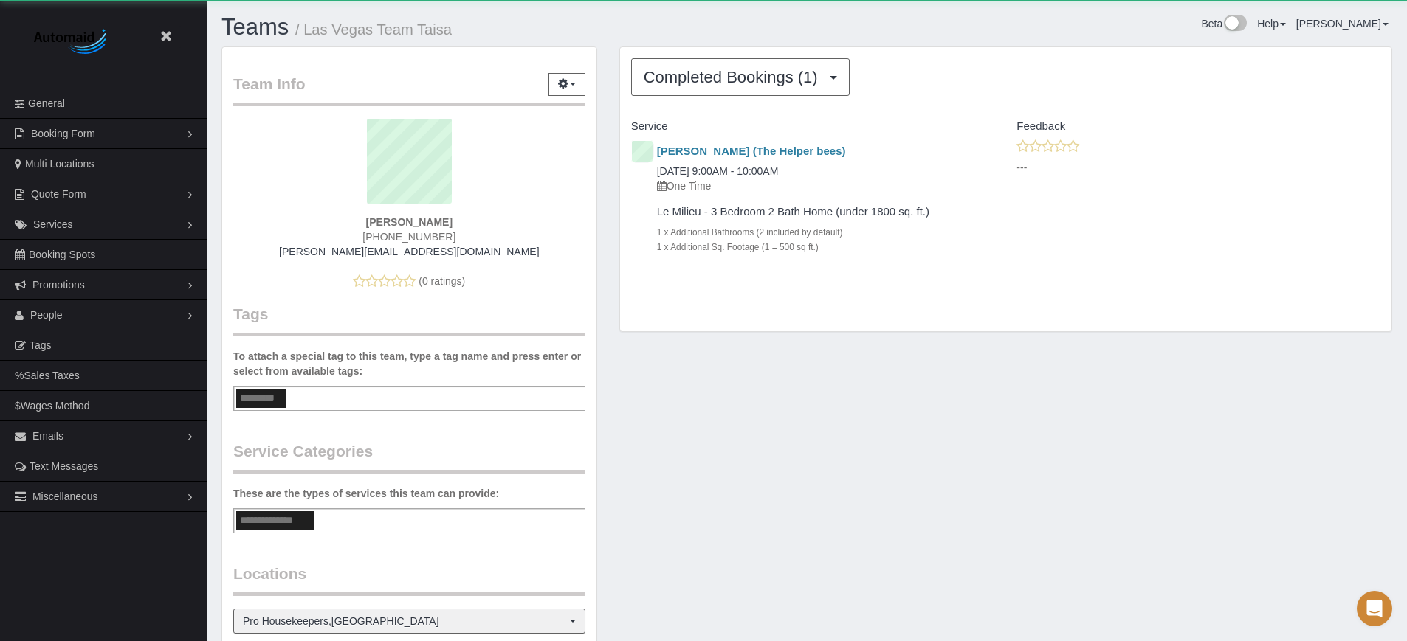 The width and height of the screenshot is (1407, 641). What do you see at coordinates (409, 89) in the screenshot?
I see `legend: Team Info` at bounding box center [409, 89].